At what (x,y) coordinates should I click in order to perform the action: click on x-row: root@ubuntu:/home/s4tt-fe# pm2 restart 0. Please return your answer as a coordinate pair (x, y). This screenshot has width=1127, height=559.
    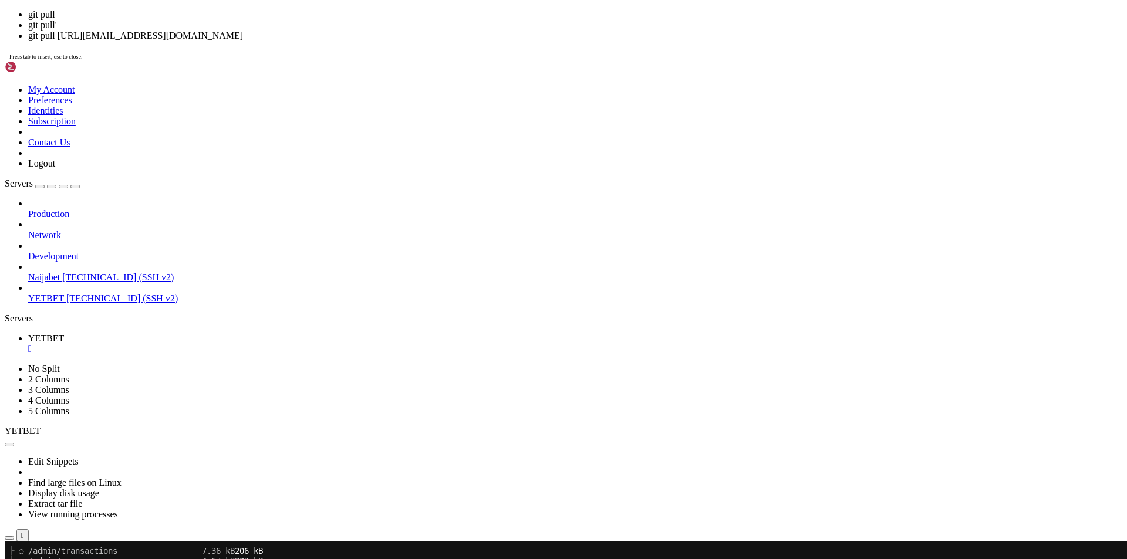
    Looking at the image, I should click on (490, 369).